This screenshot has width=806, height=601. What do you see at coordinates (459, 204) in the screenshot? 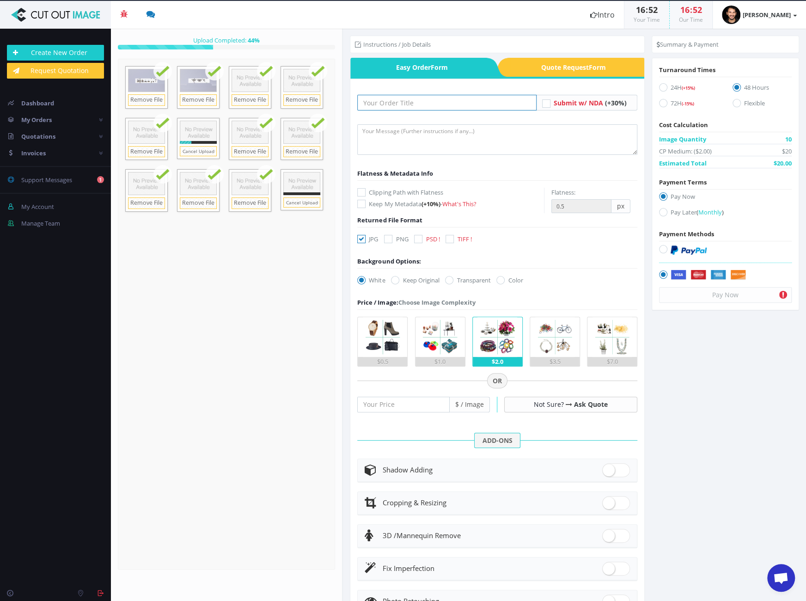
I see `a: What's This?` at bounding box center [459, 204].